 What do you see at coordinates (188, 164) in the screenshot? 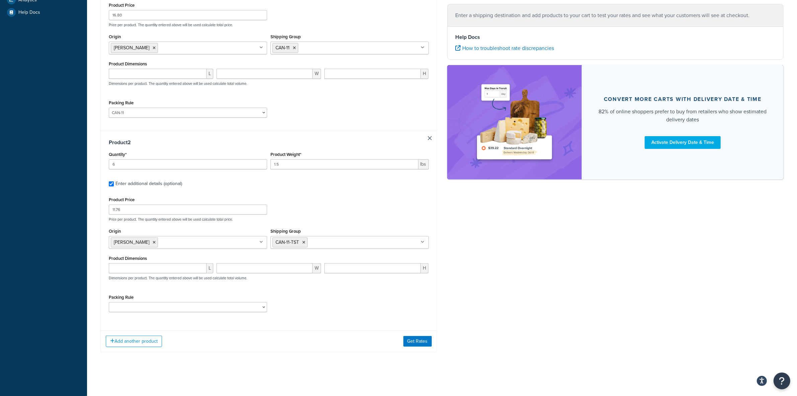
I see `input: 0.0` at bounding box center [188, 164].